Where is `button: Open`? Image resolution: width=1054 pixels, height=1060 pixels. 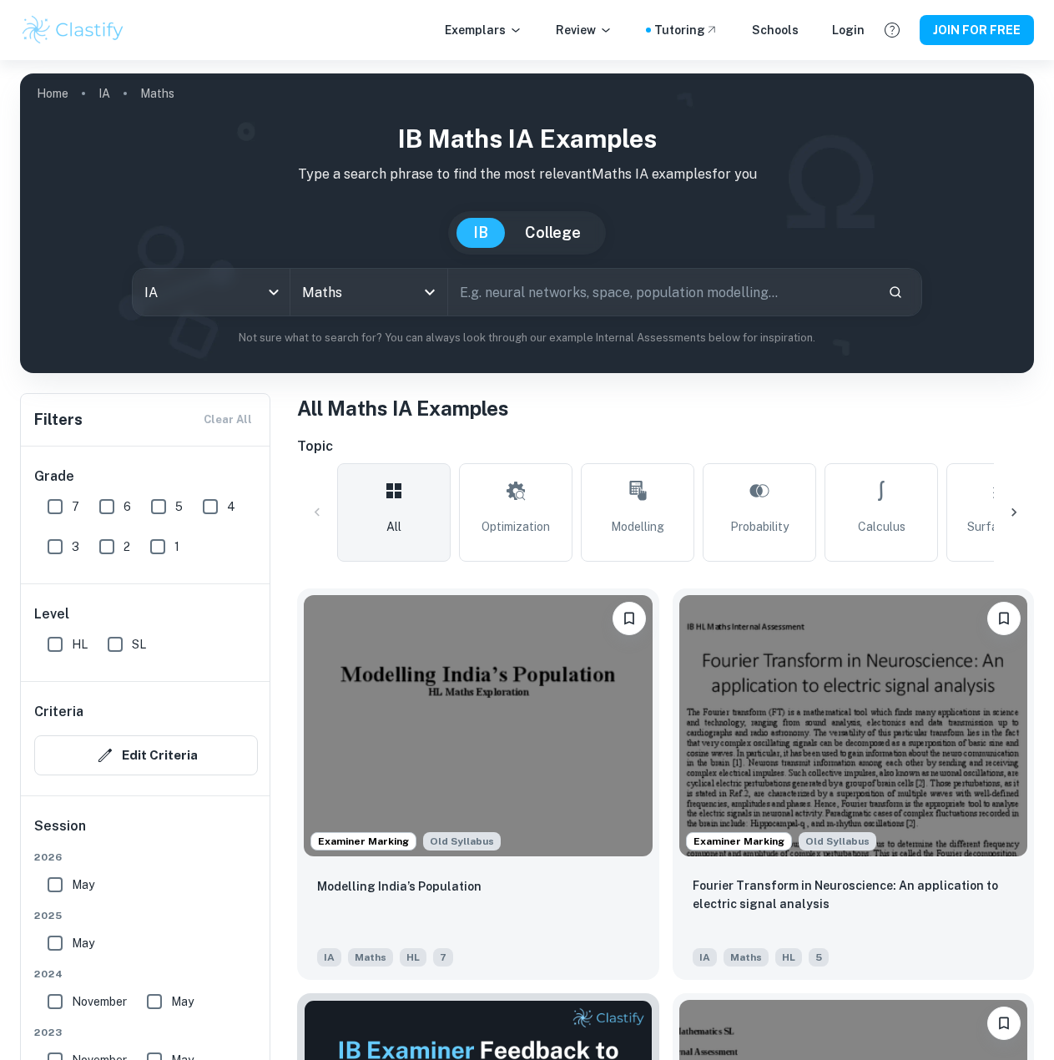
button: Open is located at coordinates (430, 292).